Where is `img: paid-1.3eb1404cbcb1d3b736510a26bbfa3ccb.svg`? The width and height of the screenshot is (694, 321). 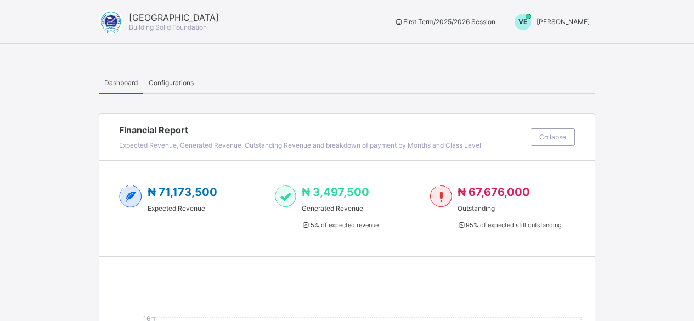 img: paid-1.3eb1404cbcb1d3b736510a26bbfa3ccb.svg is located at coordinates (285, 196).